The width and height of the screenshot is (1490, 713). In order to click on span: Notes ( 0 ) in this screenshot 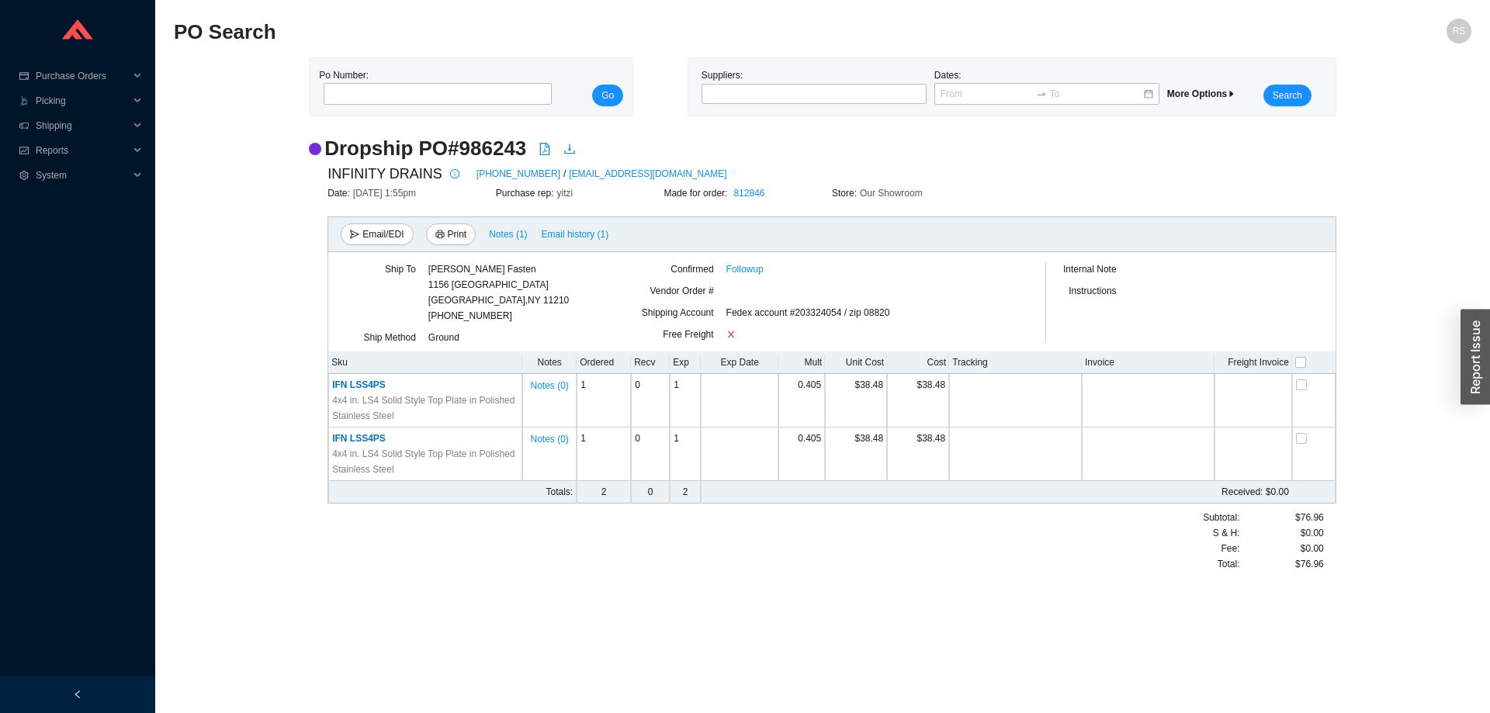, I will do `click(549, 439)`.